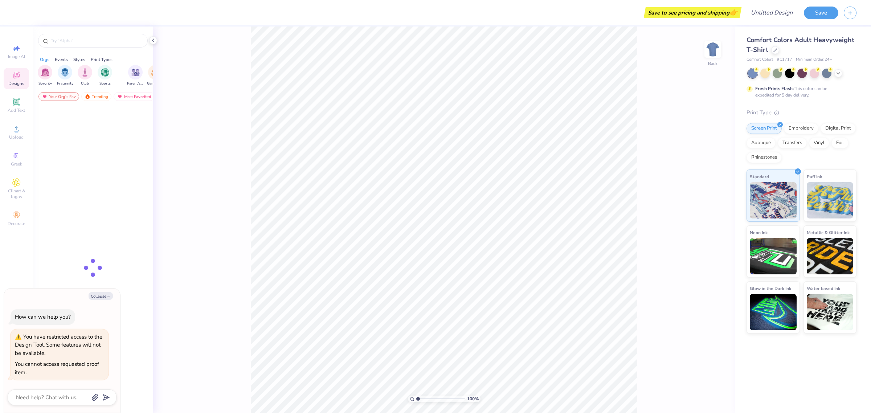 Image resolution: width=871 pixels, height=413 pixels. Describe the element at coordinates (65, 76) in the screenshot. I see `div: filter for Fraternity` at that location.